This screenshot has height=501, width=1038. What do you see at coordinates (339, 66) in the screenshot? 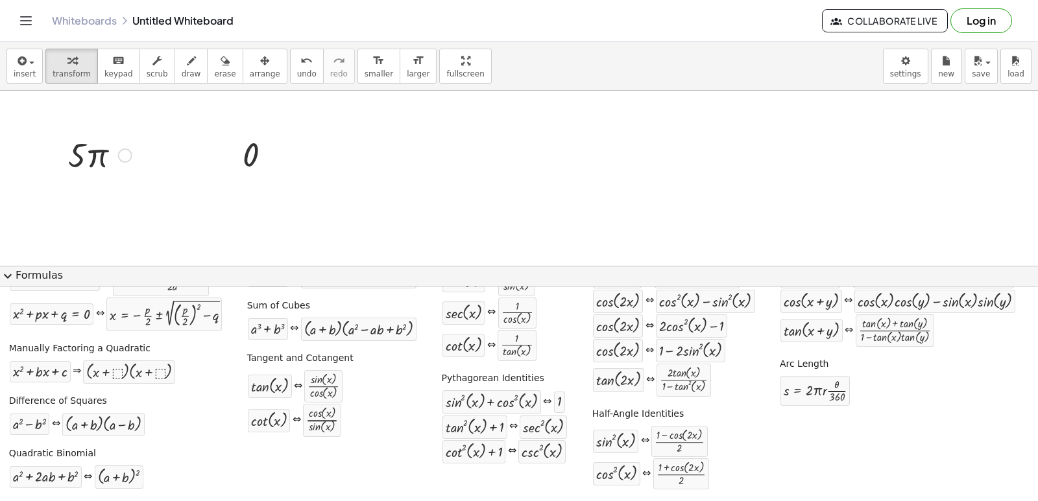
I see `button: redoredo` at bounding box center [339, 66].